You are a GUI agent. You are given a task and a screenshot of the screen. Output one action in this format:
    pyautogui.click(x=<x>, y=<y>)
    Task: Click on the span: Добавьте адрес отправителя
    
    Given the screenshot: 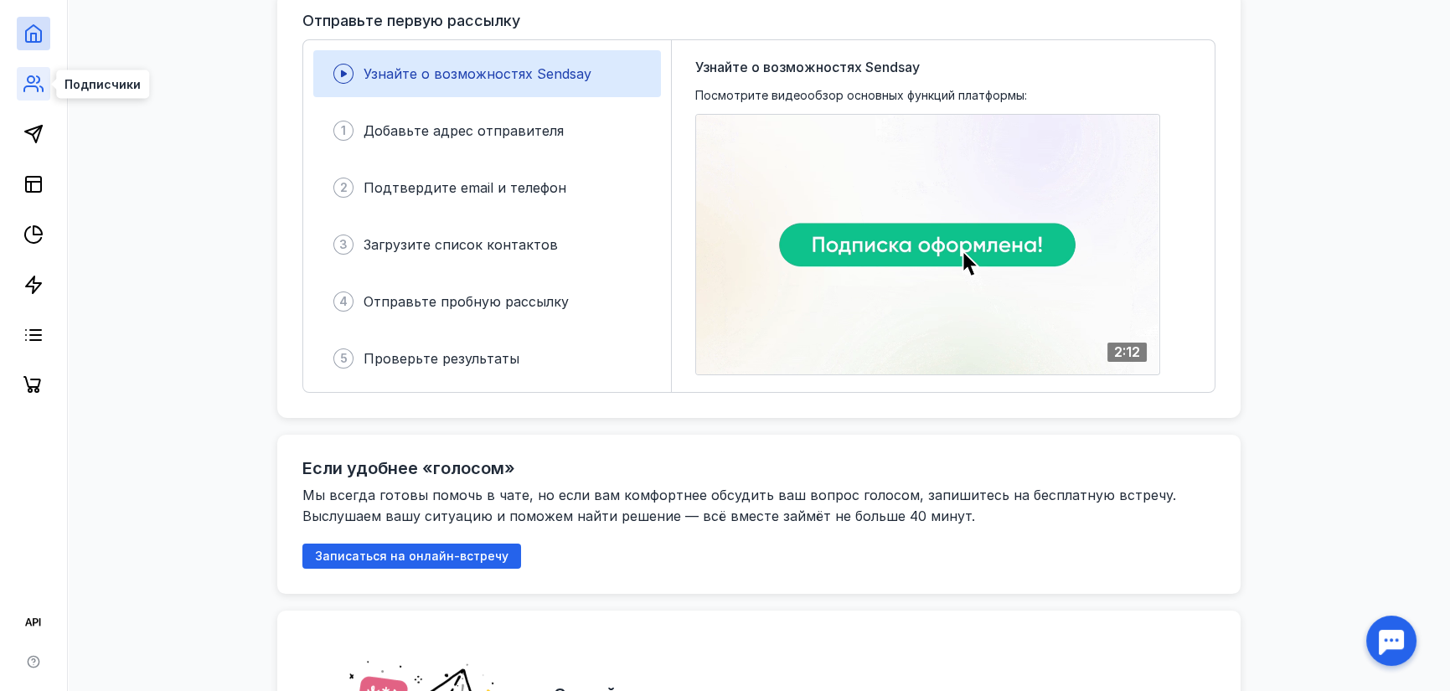 What is the action you would take?
    pyautogui.click(x=463, y=131)
    